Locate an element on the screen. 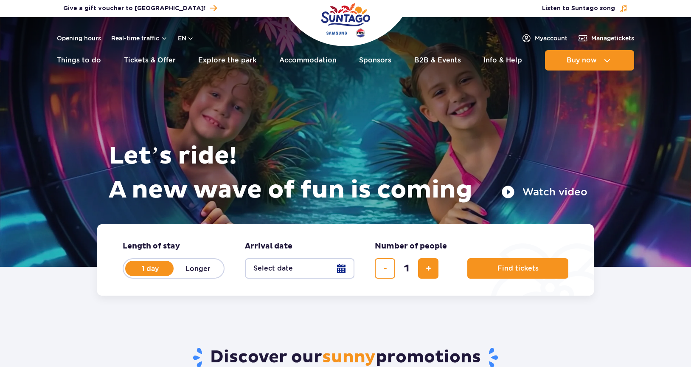  a: Info & Help is located at coordinates (502, 60).